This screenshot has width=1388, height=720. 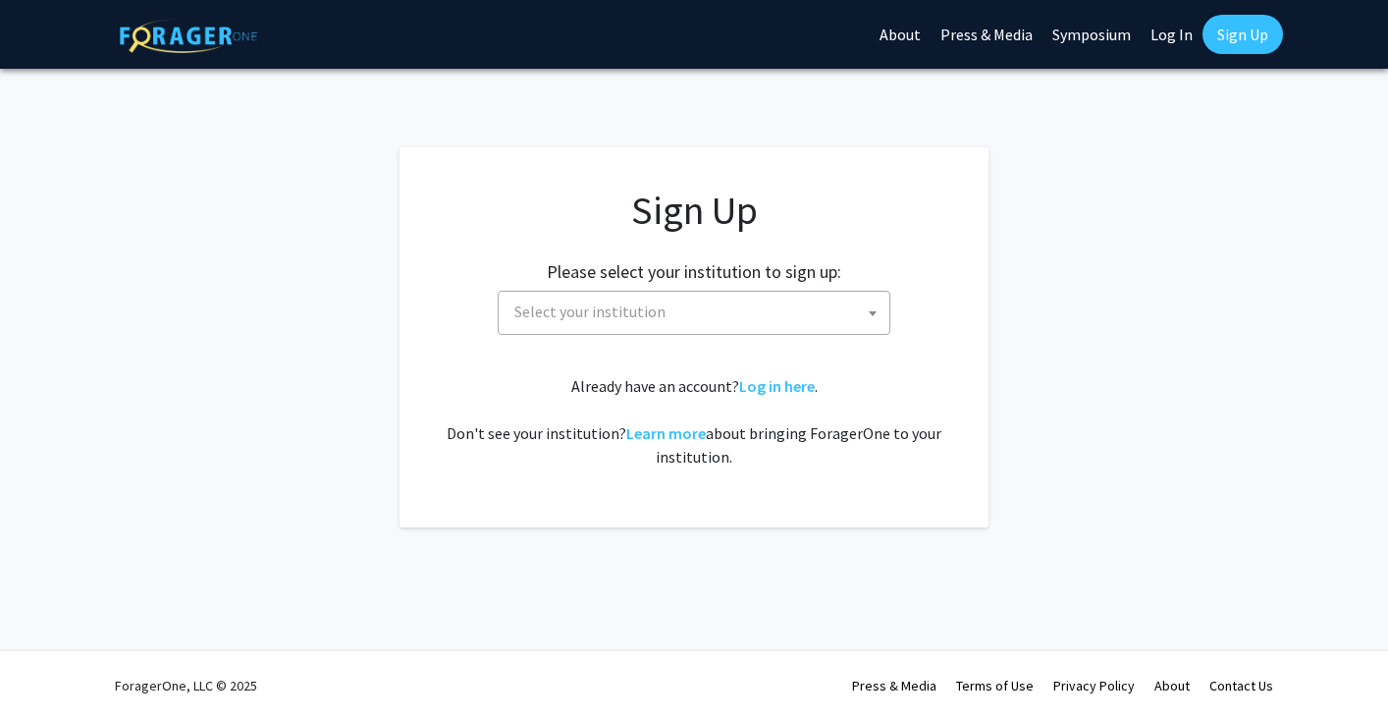 I want to click on a: Press & Media, so click(x=894, y=685).